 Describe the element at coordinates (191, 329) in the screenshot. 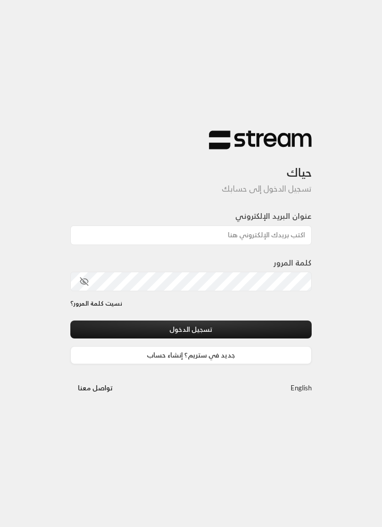

I see `button: تسجيل الدخول` at that location.